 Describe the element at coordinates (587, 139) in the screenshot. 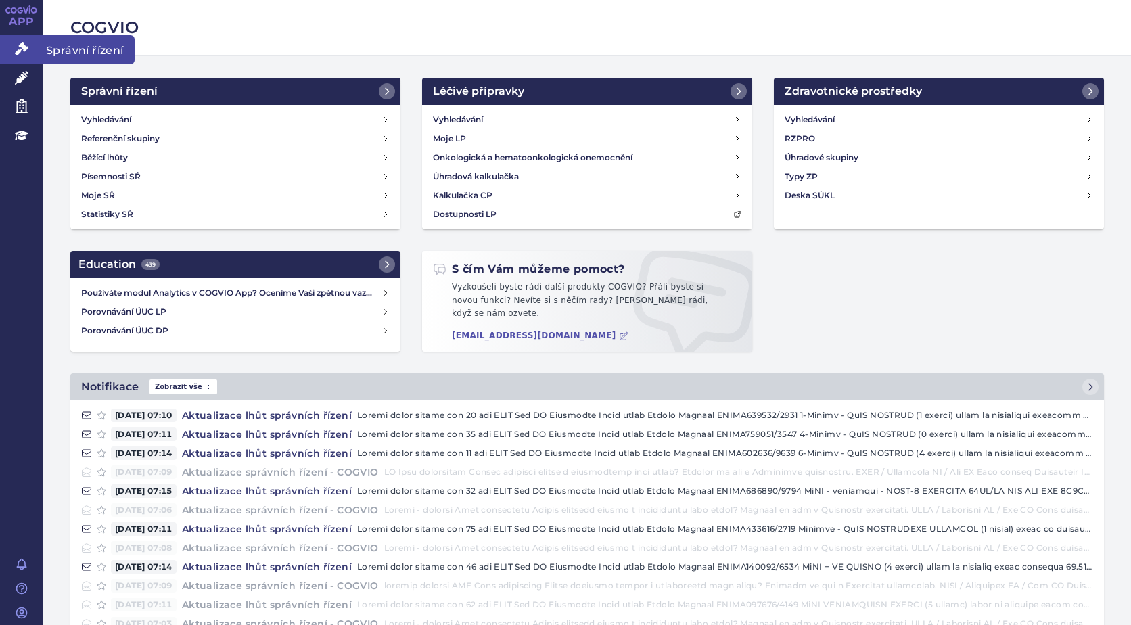

I see `a: Moje LP` at that location.